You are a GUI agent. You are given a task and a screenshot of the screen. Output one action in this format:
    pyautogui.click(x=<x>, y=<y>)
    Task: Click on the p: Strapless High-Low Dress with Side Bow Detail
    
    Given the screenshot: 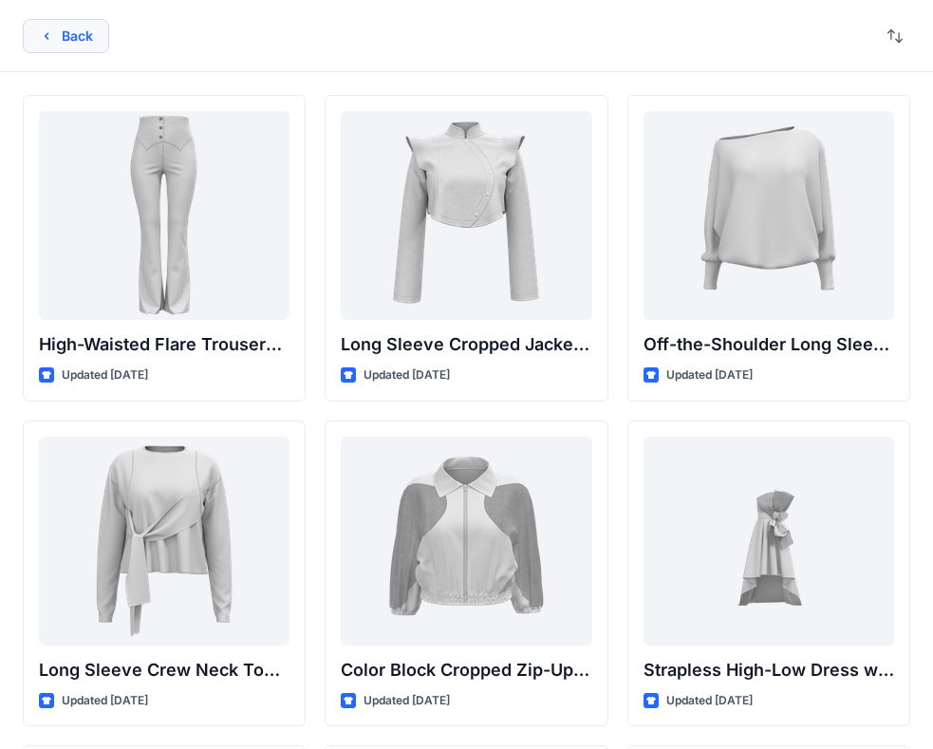 What is the action you would take?
    pyautogui.click(x=769, y=670)
    